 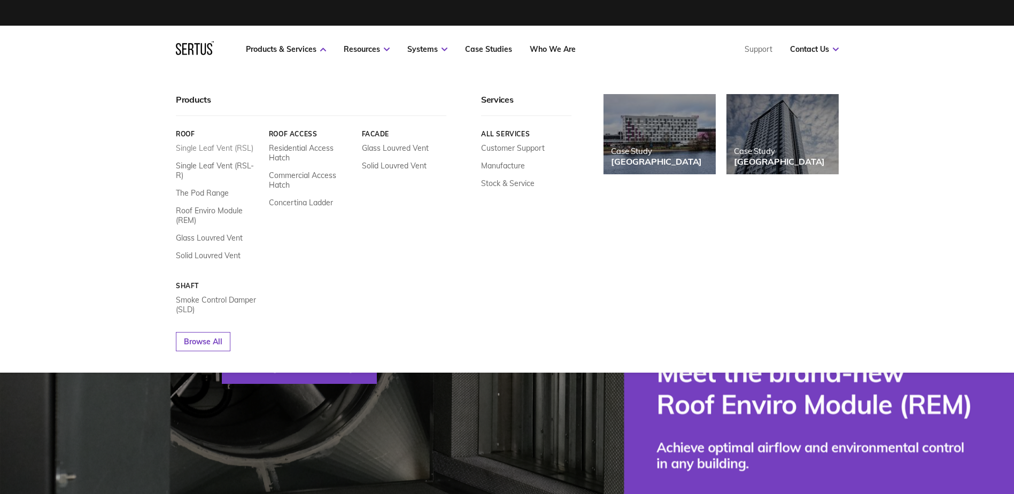 What do you see at coordinates (404, 134) in the screenshot?
I see `a: Facade` at bounding box center [404, 134].